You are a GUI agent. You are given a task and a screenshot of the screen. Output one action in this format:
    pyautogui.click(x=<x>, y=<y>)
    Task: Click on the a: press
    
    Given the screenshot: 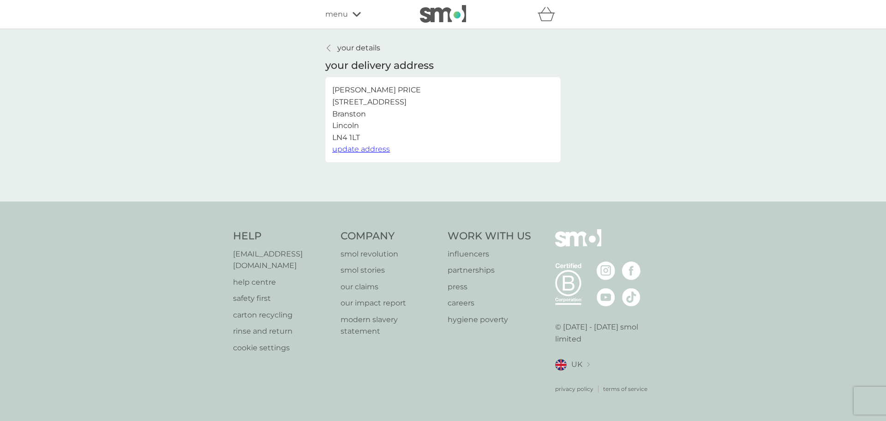 What is the action you would take?
    pyautogui.click(x=489, y=287)
    